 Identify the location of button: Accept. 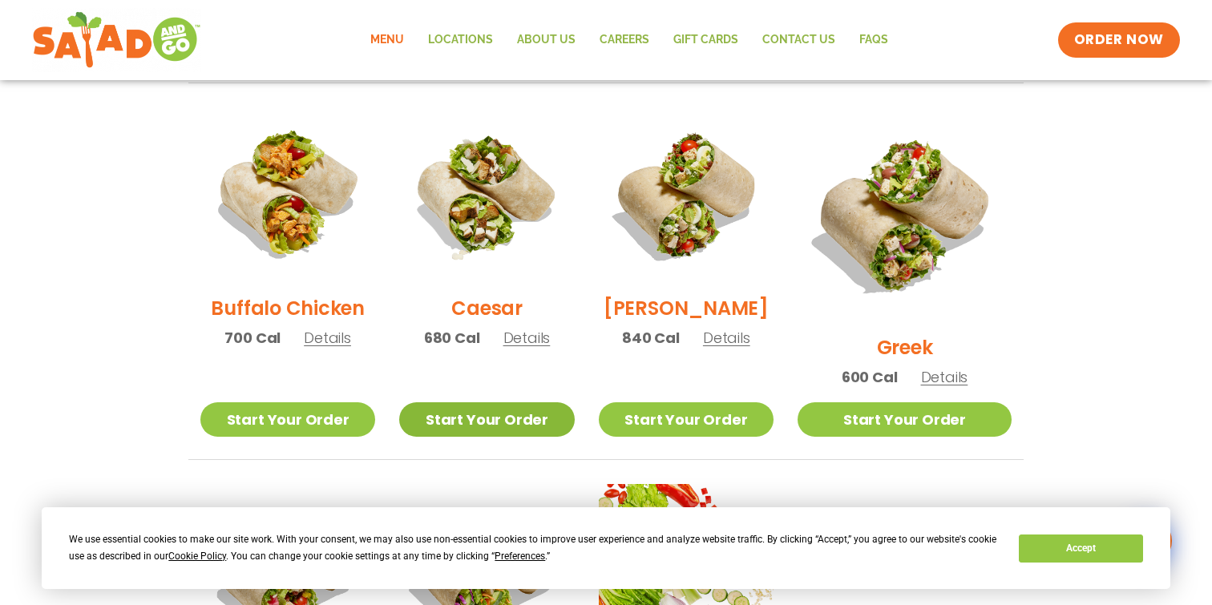
(1081, 548).